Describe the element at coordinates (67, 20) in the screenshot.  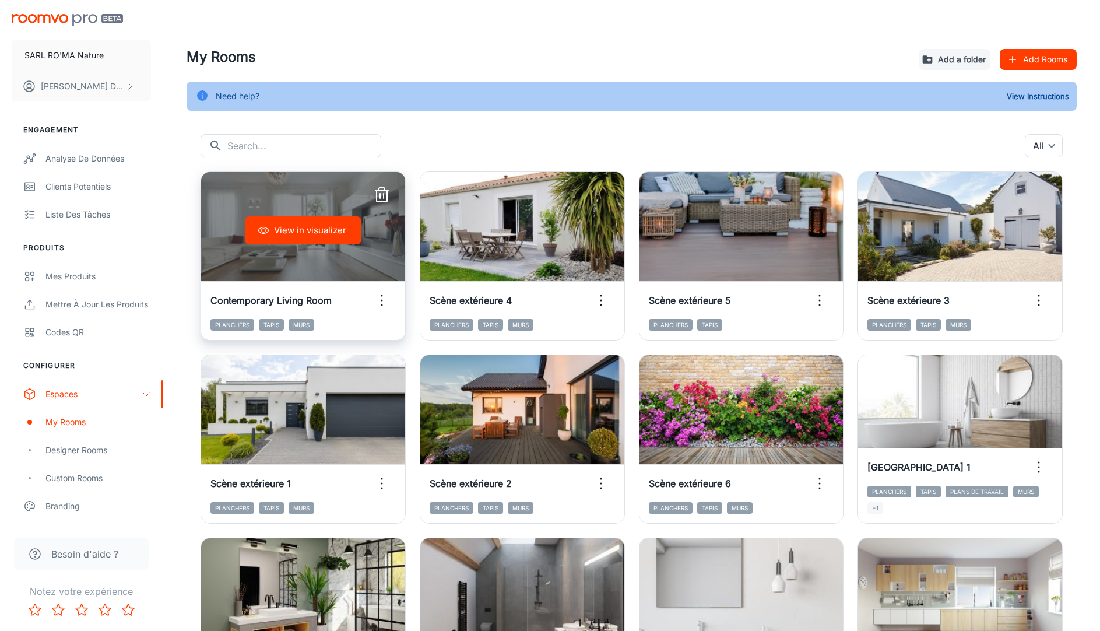
I see `img: Roomvo PRO Beta` at that location.